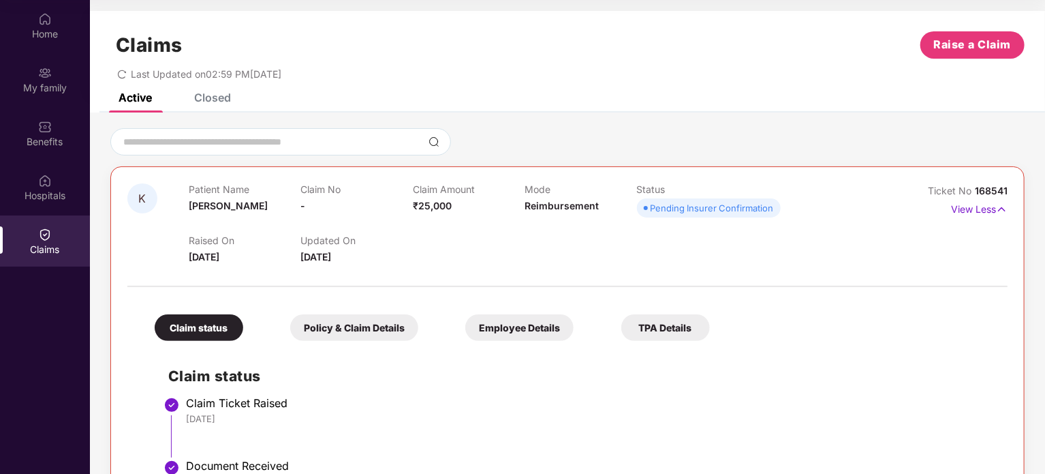  Describe the element at coordinates (199, 327) in the screenshot. I see `div: Claim status` at that location.